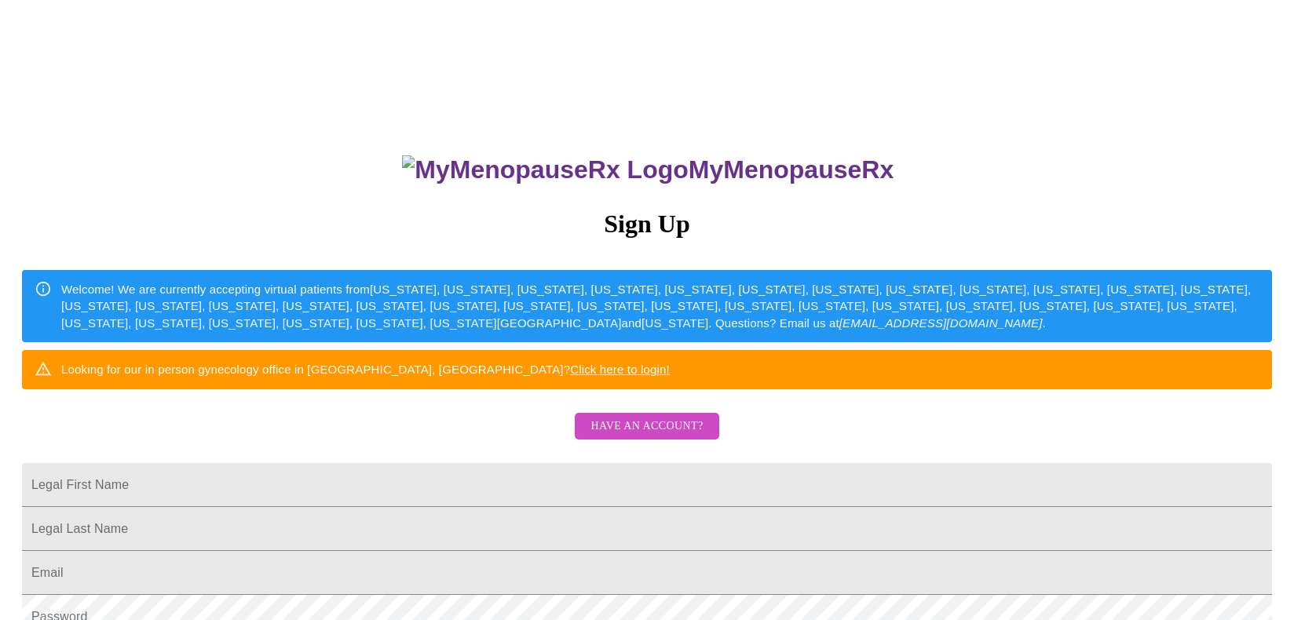  What do you see at coordinates (647, 224) in the screenshot?
I see `h3: Sign Up` at bounding box center [647, 224].